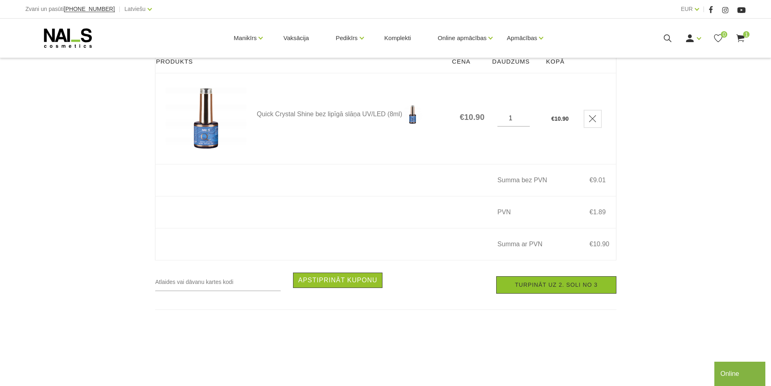  What do you see at coordinates (25, 14) in the screenshot?
I see `div: Online` at bounding box center [25, 14].